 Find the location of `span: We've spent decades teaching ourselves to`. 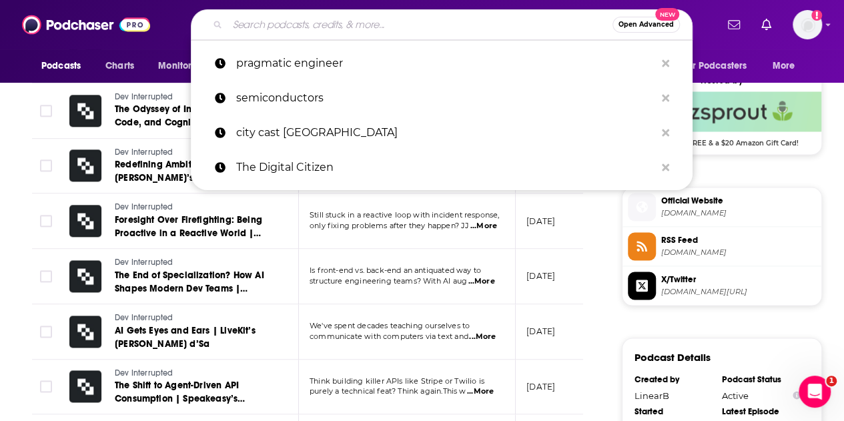

span: We've spent decades teaching ourselves to is located at coordinates (390, 326).